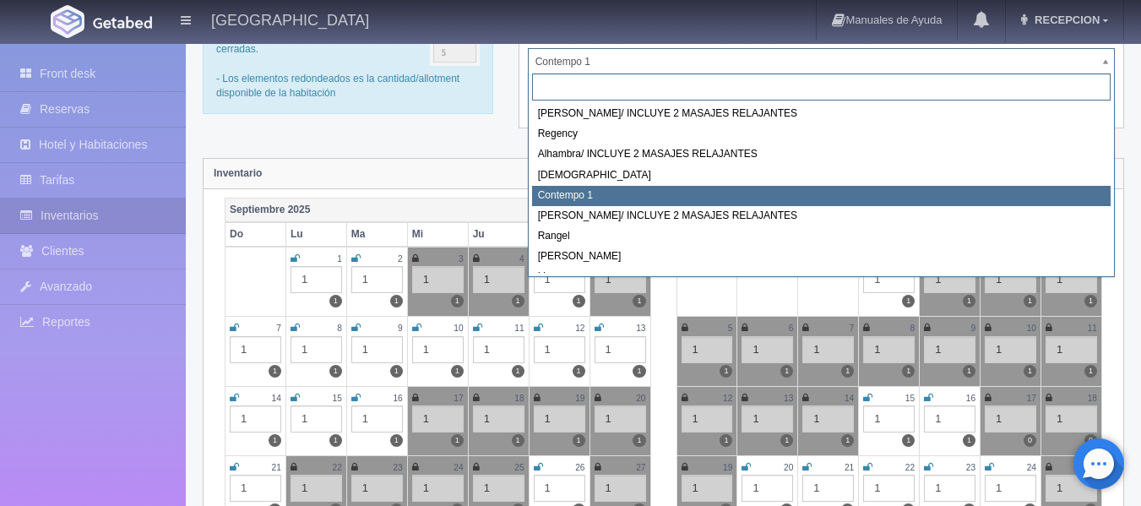 Image resolution: width=1141 pixels, height=506 pixels. I want to click on div: Lino, so click(821, 277).